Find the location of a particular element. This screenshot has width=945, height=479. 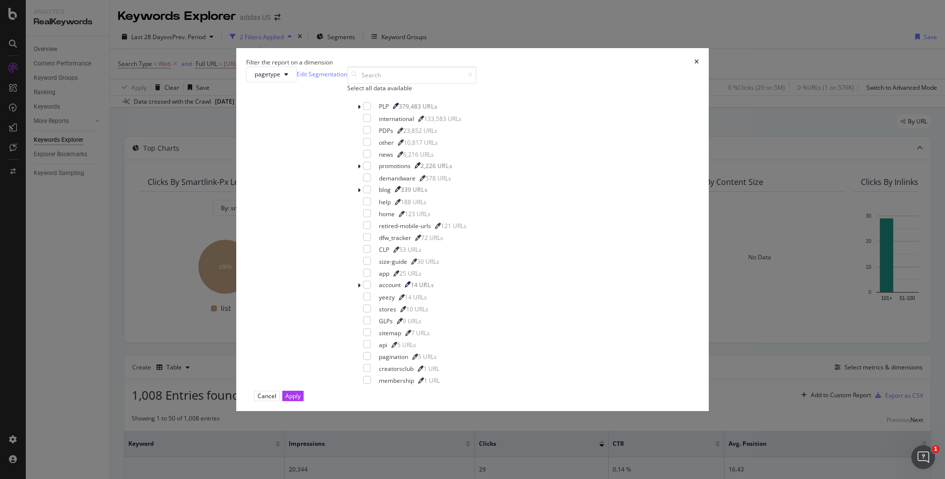

a: Source reference 9276123: is located at coordinates (136, 83).